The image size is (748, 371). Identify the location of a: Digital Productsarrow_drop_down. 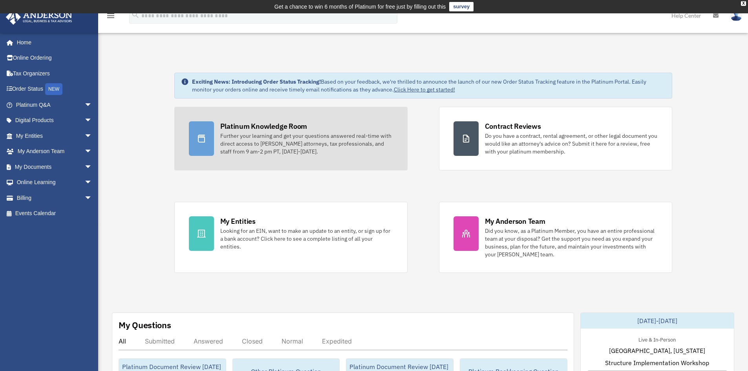
(55, 121).